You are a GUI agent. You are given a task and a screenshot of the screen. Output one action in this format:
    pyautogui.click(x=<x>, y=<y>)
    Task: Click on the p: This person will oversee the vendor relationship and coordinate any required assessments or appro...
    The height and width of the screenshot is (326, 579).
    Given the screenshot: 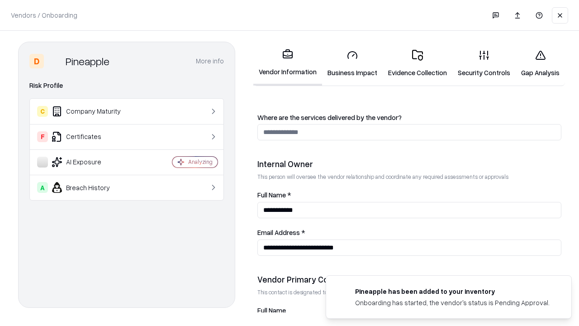 What is the action you would take?
    pyautogui.click(x=409, y=176)
    